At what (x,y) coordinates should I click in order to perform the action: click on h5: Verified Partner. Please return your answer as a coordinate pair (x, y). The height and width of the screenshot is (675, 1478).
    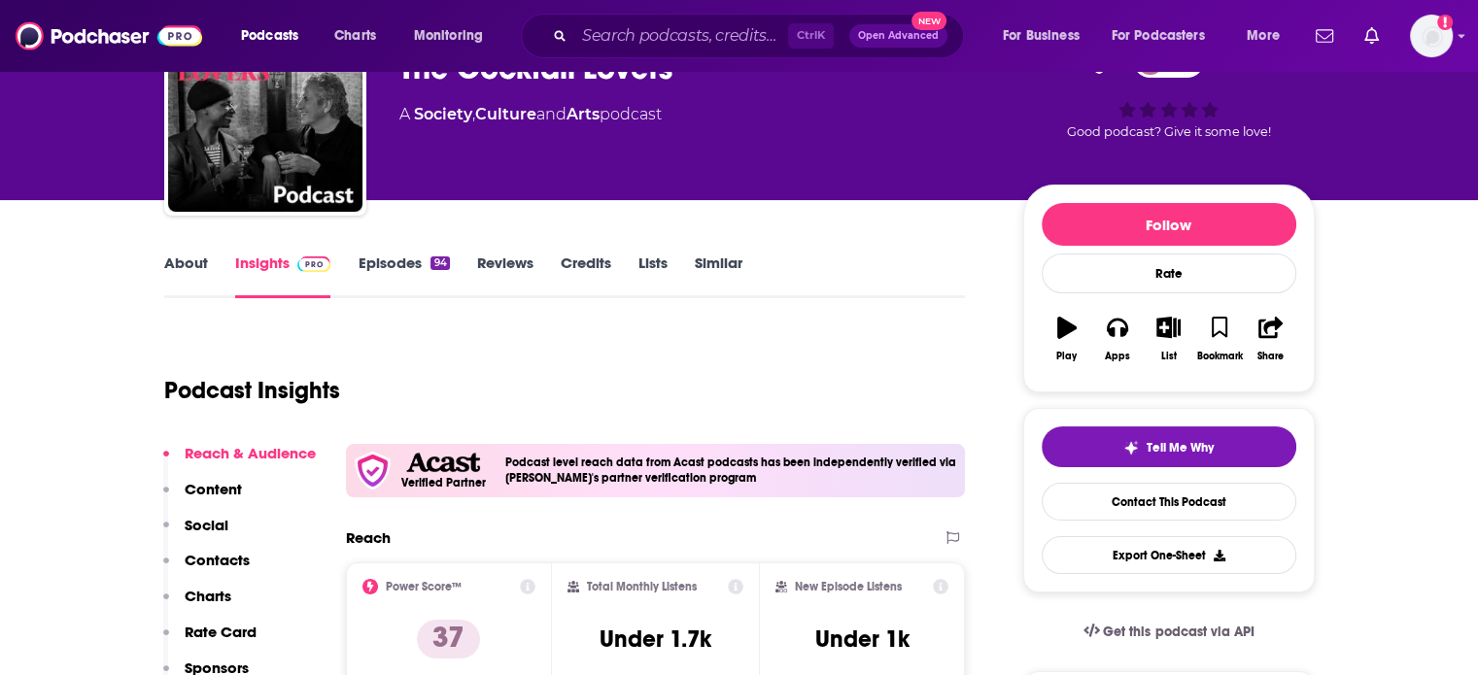
    Looking at the image, I should click on (443, 483).